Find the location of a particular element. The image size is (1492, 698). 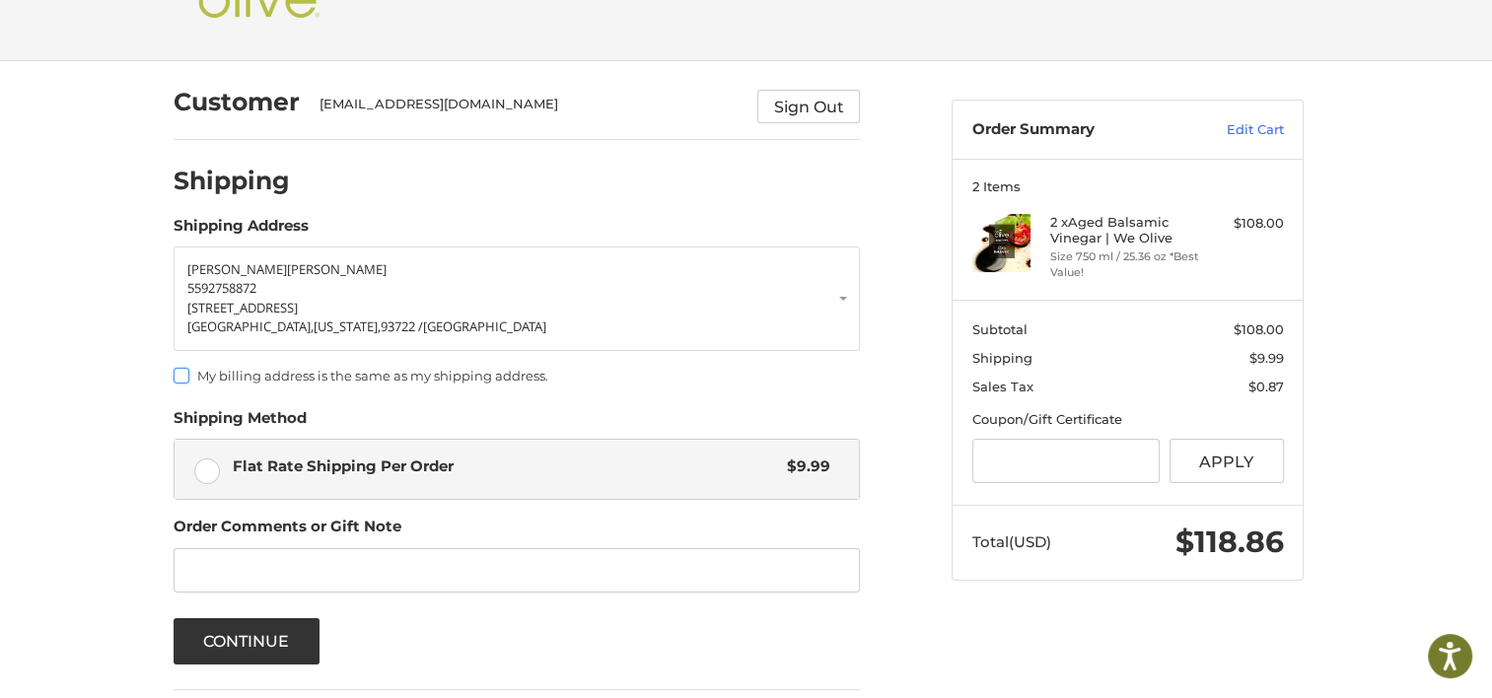

span: Sales Tax is located at coordinates (1003, 387).